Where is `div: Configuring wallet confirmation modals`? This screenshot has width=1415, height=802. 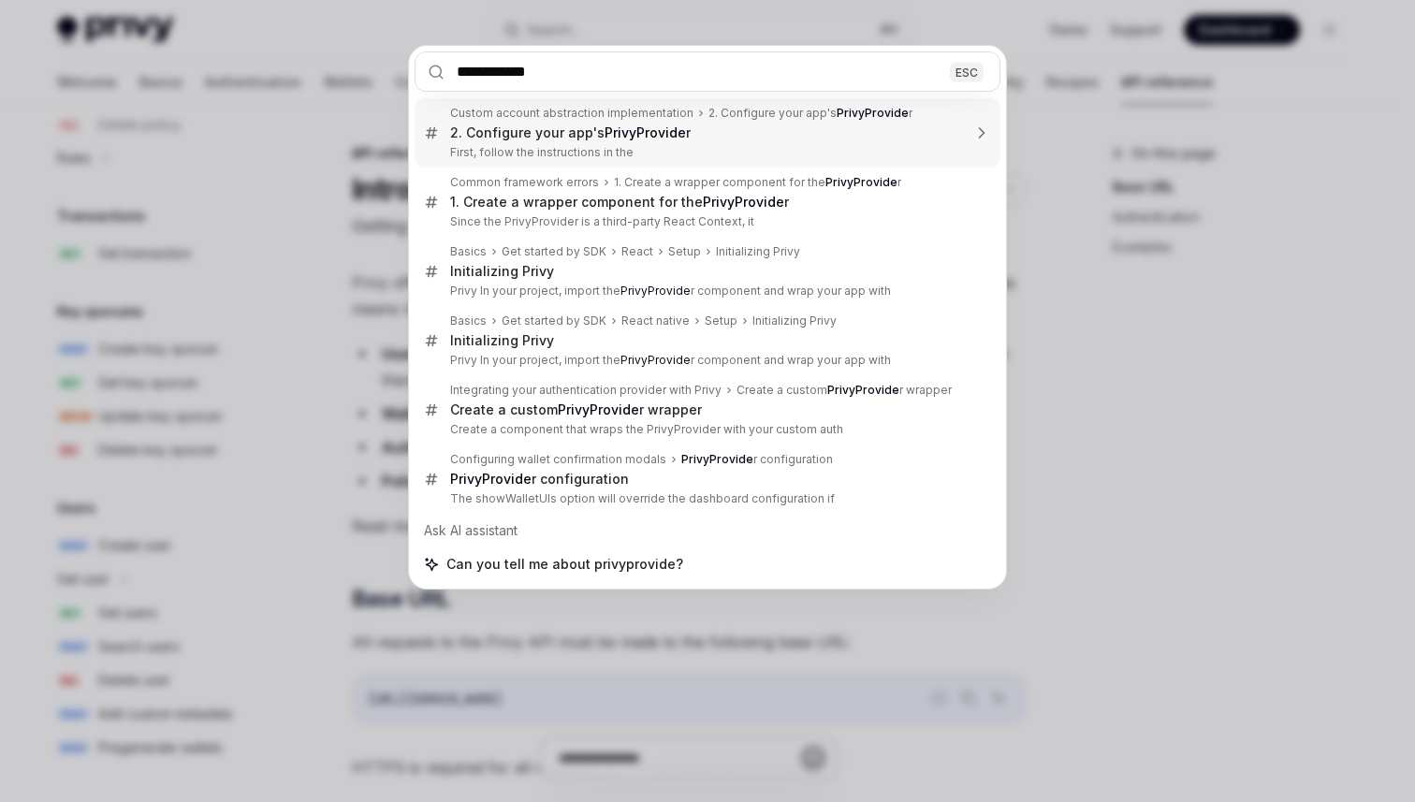
div: Configuring wallet confirmation modals is located at coordinates (558, 459).